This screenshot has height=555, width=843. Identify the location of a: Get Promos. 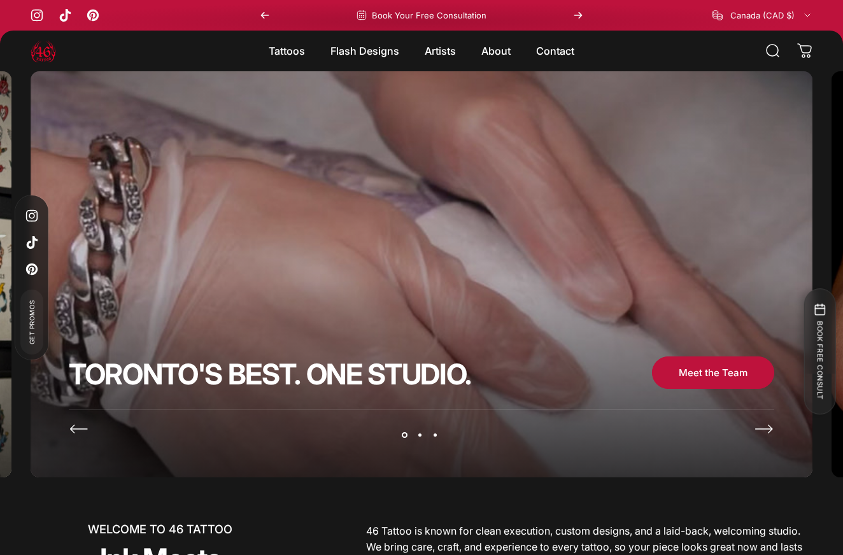
(32, 322).